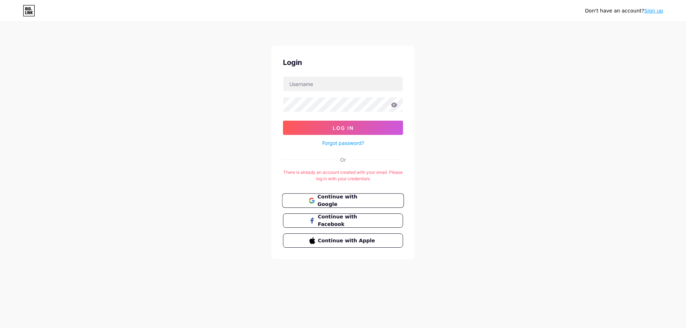 Image resolution: width=686 pixels, height=328 pixels. What do you see at coordinates (654, 11) in the screenshot?
I see `a: Sign up` at bounding box center [654, 11].